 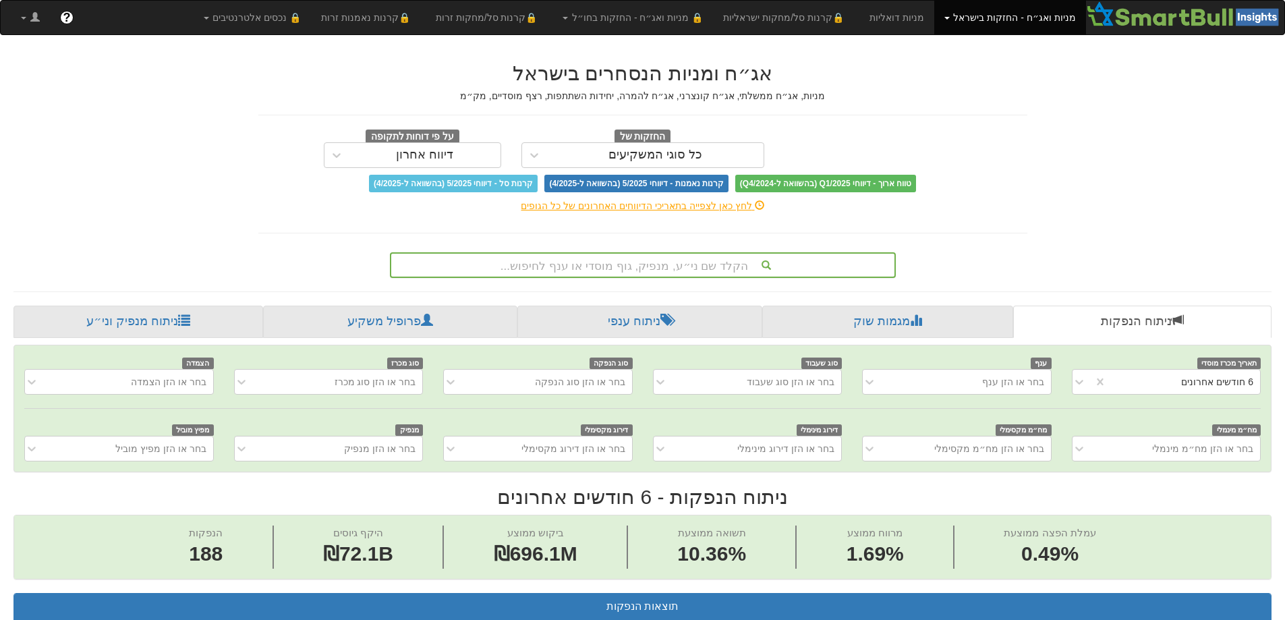 I want to click on span: עמלת הפצה ממוצעת, so click(x=1050, y=532).